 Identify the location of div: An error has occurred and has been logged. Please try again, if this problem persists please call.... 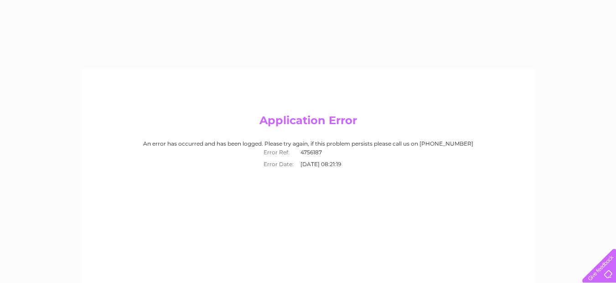
(308, 155).